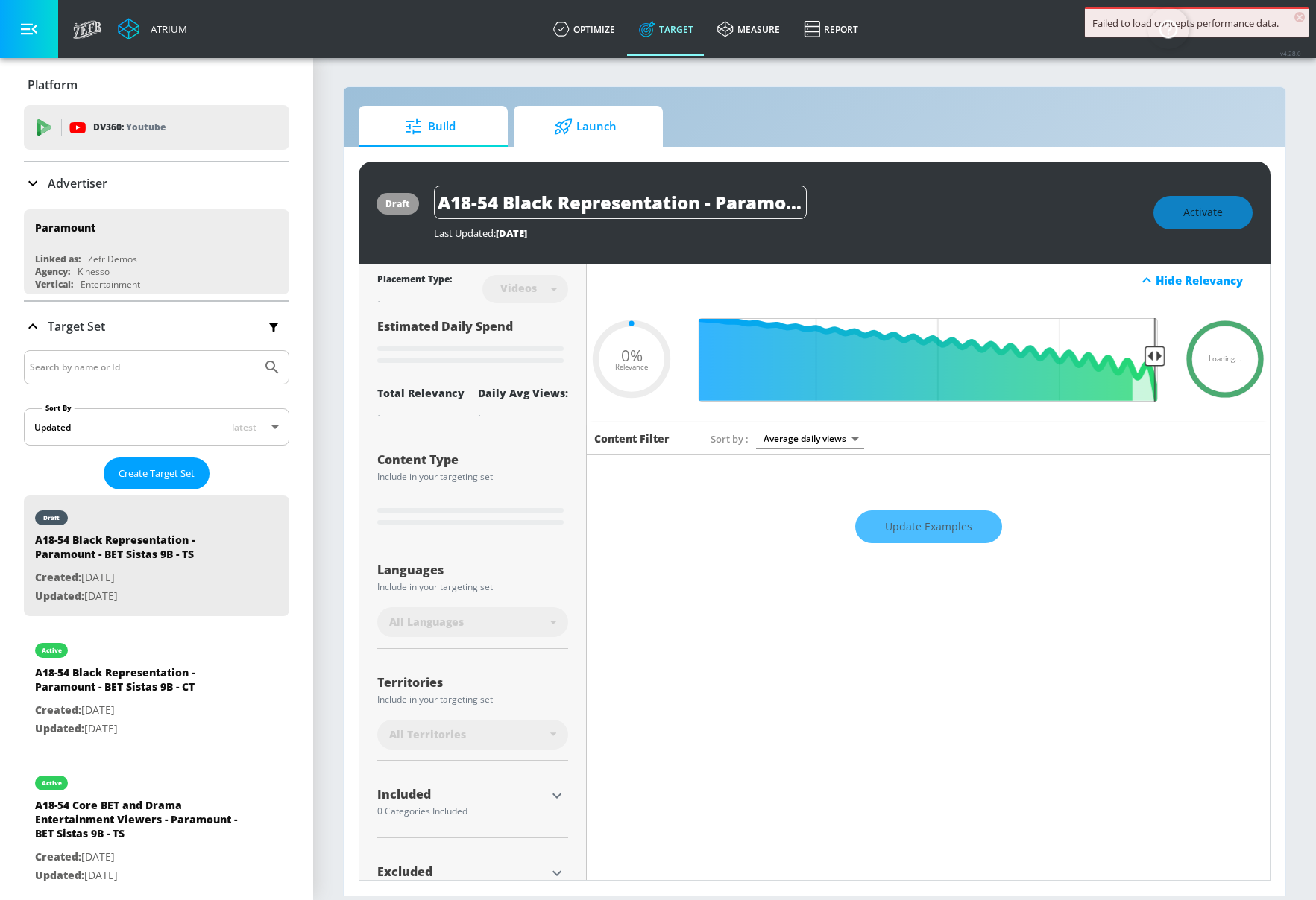 This screenshot has height=900, width=1316. I want to click on div: Last Updated:, so click(786, 233).